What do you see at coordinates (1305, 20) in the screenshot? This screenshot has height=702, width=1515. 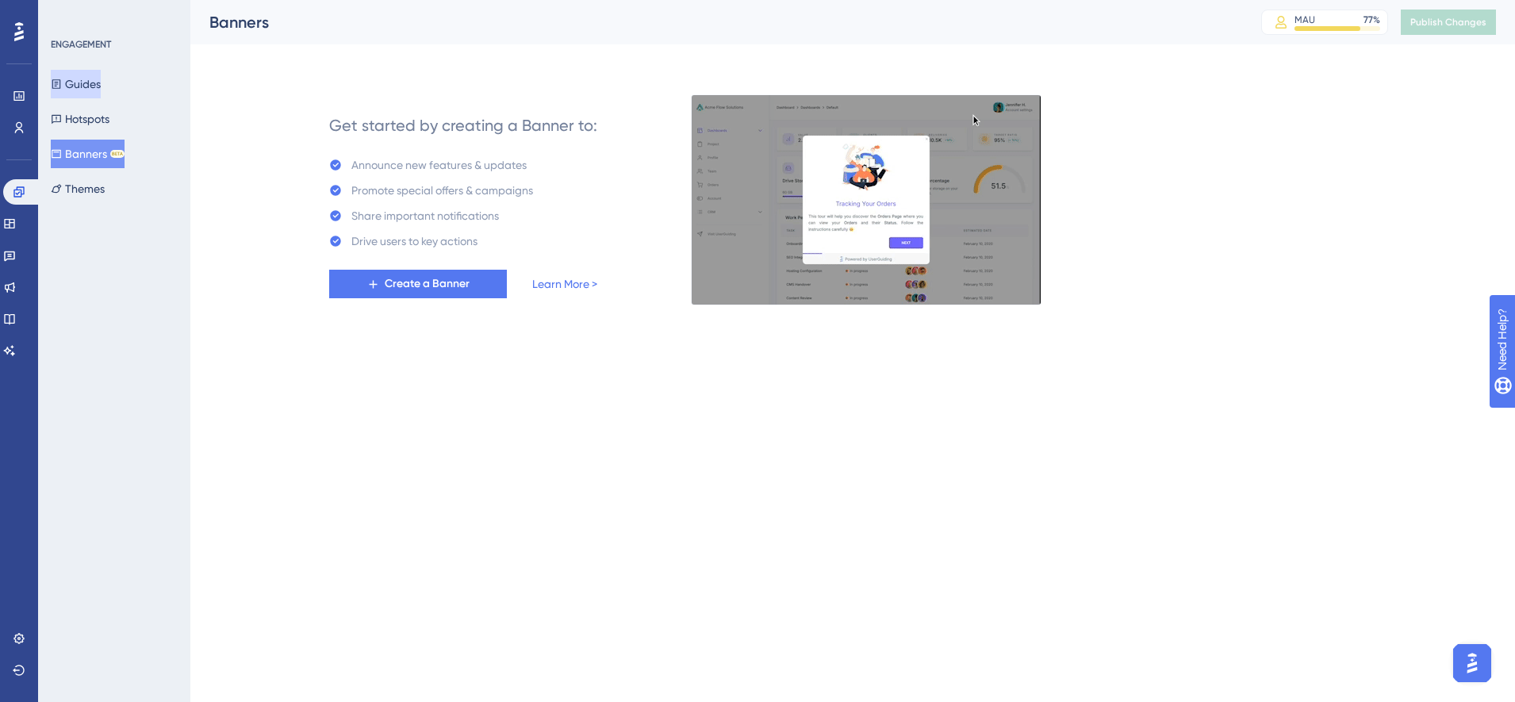 I see `div: MAU` at bounding box center [1305, 20].